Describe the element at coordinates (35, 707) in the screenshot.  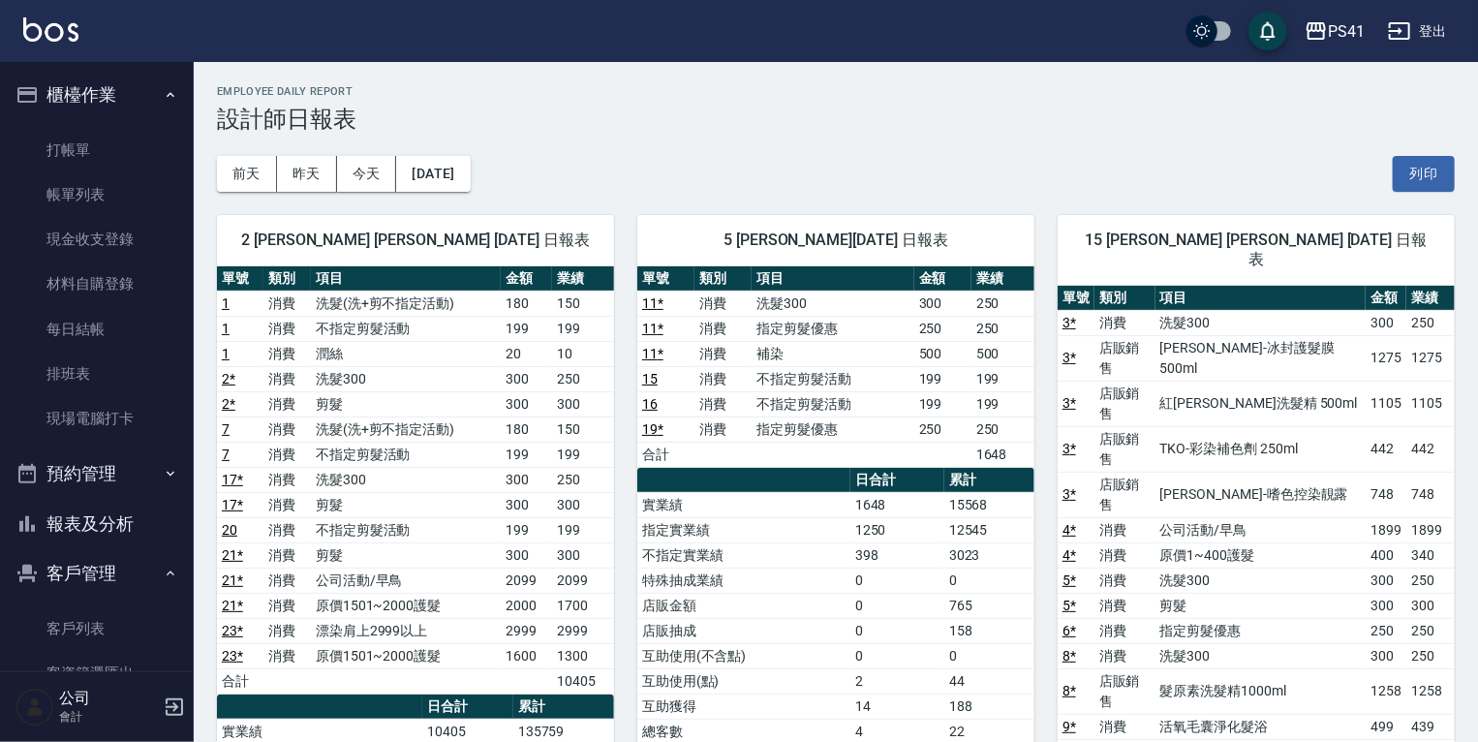
I see `img: Person` at that location.